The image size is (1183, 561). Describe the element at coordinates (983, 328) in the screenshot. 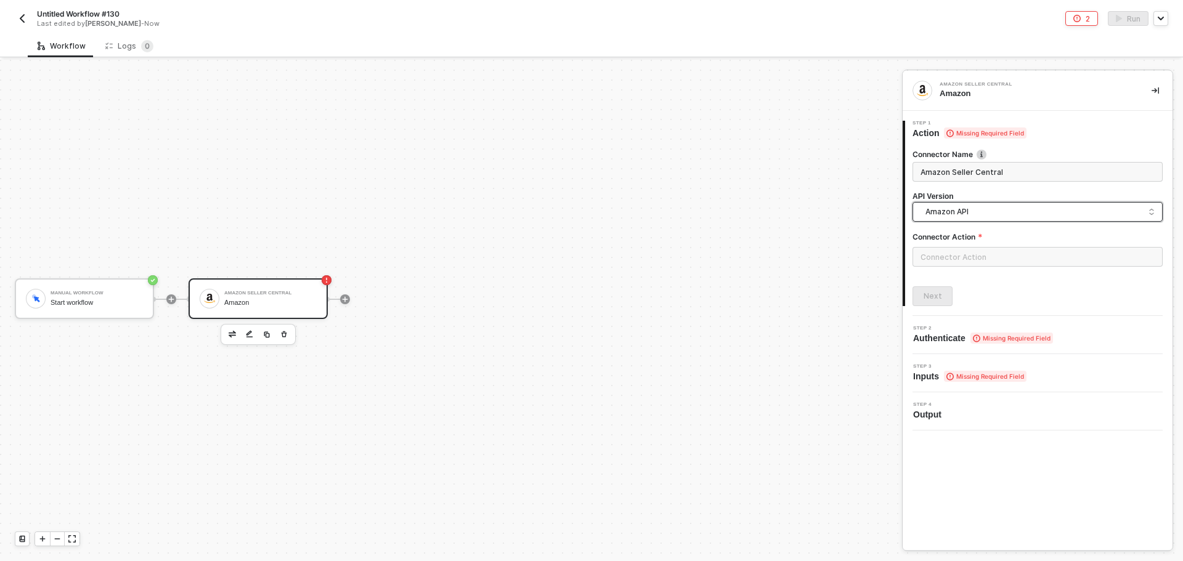

I see `span: Step 2` at that location.